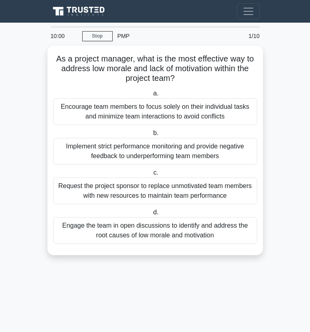 The width and height of the screenshot is (310, 332). What do you see at coordinates (246, 36) in the screenshot?
I see `div: 1/10` at bounding box center [246, 36].